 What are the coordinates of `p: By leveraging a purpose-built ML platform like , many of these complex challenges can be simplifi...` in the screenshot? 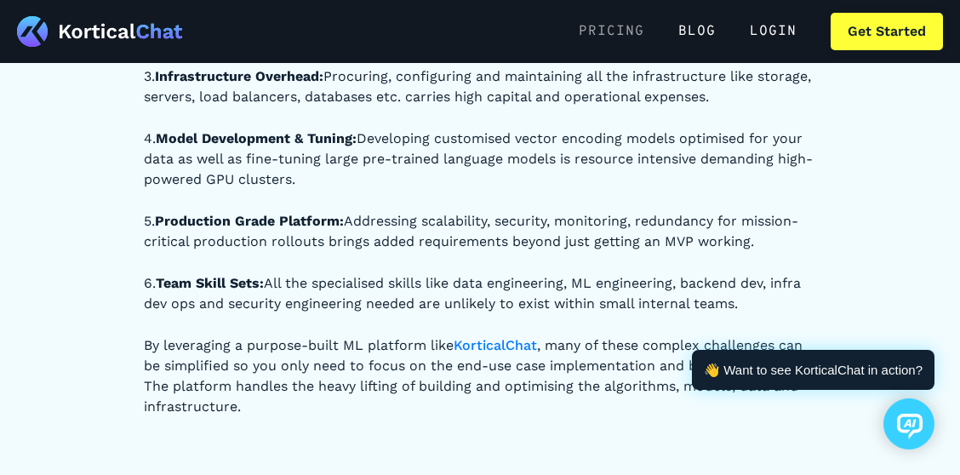 It's located at (480, 376).